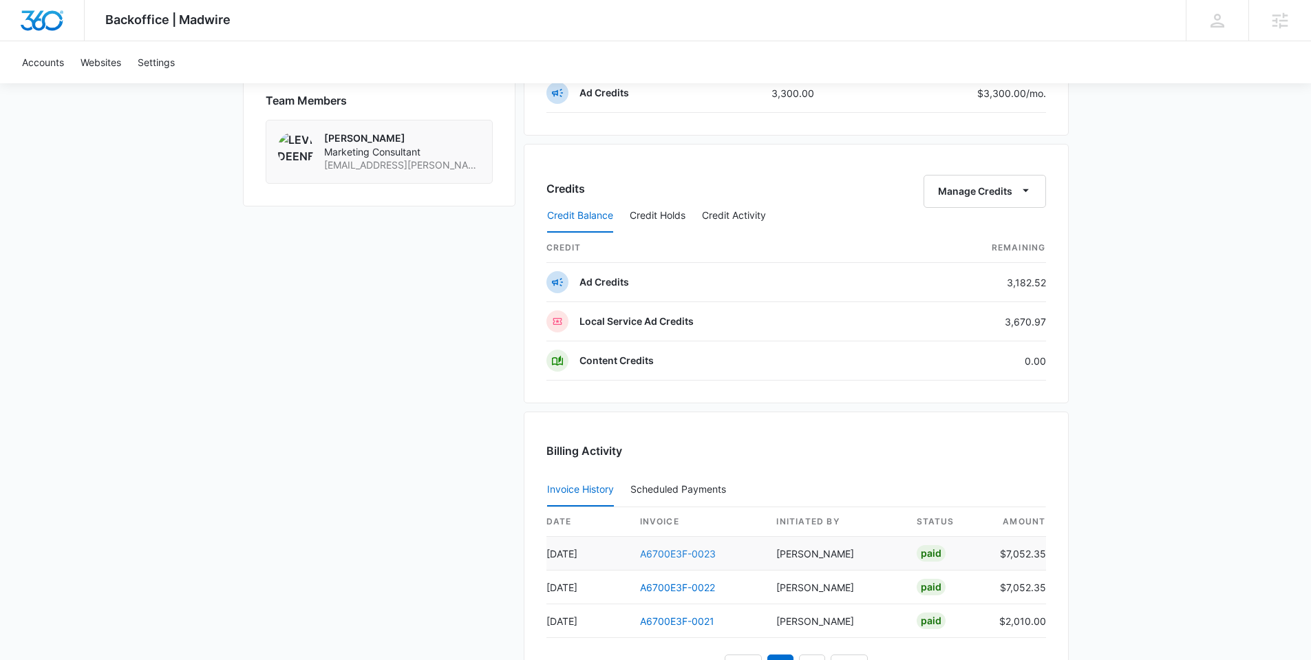  Describe the element at coordinates (156, 62) in the screenshot. I see `a: Settings` at that location.